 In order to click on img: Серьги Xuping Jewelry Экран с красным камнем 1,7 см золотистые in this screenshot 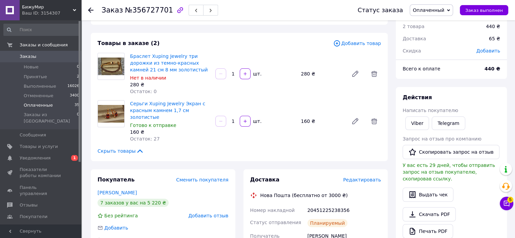, I will do `click(111, 114)`.